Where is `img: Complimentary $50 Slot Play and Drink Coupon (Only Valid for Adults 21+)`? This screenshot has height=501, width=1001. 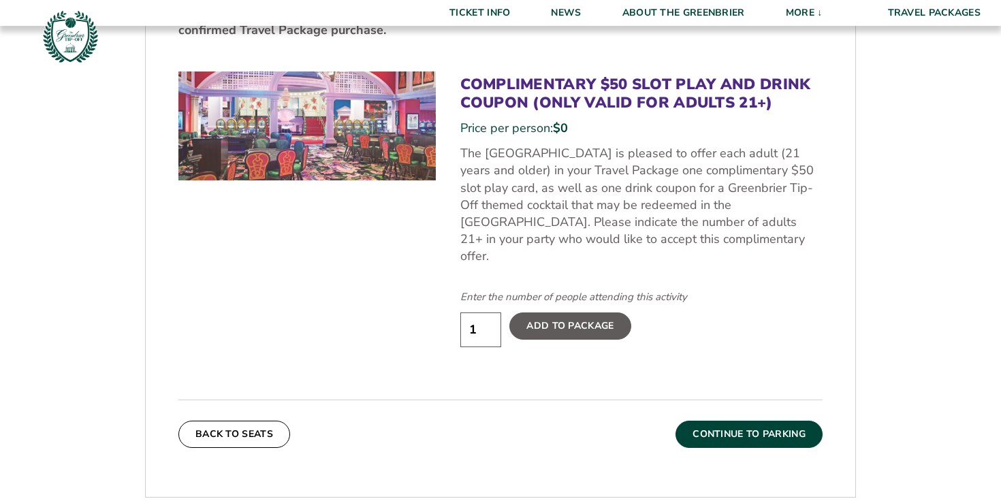
img: Complimentary $50 Slot Play and Drink Coupon (Only Valid for Adults 21+) is located at coordinates (307, 126).